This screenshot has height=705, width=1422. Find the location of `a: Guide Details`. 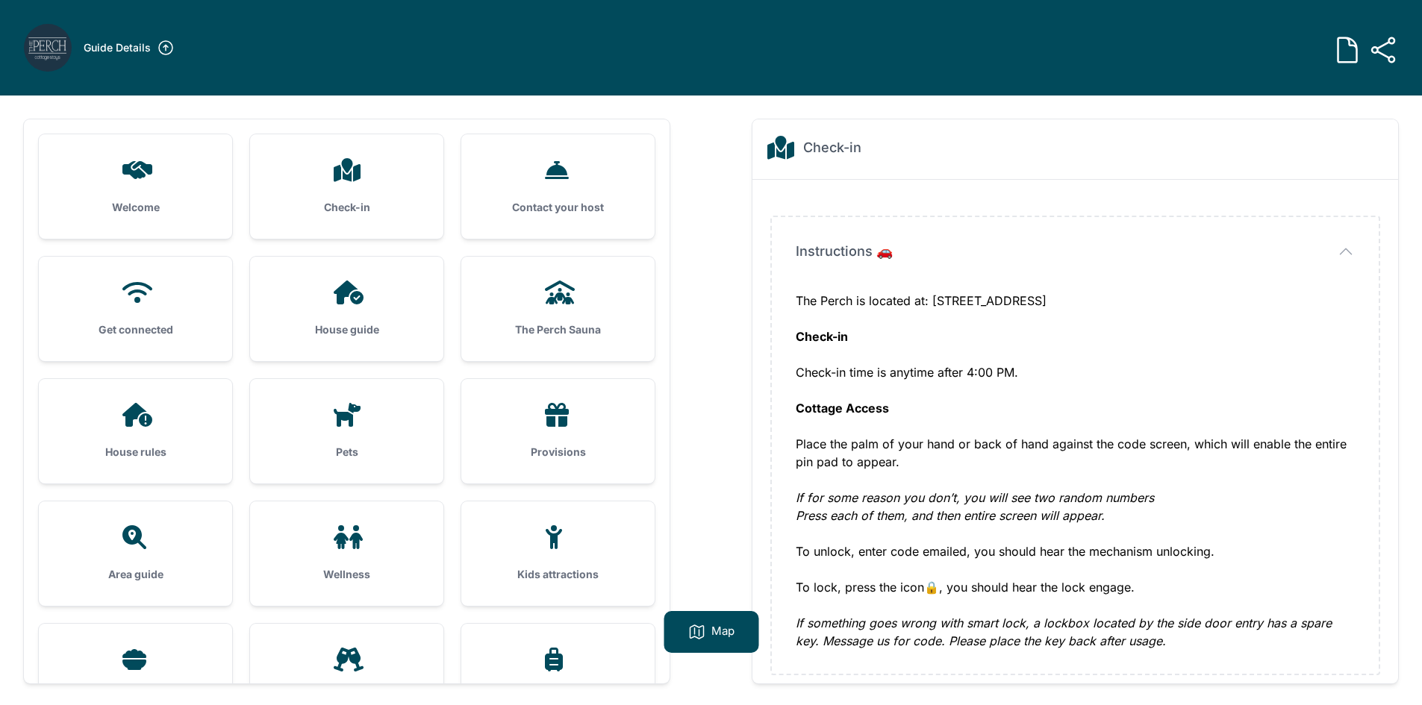

a: Guide Details is located at coordinates (129, 48).